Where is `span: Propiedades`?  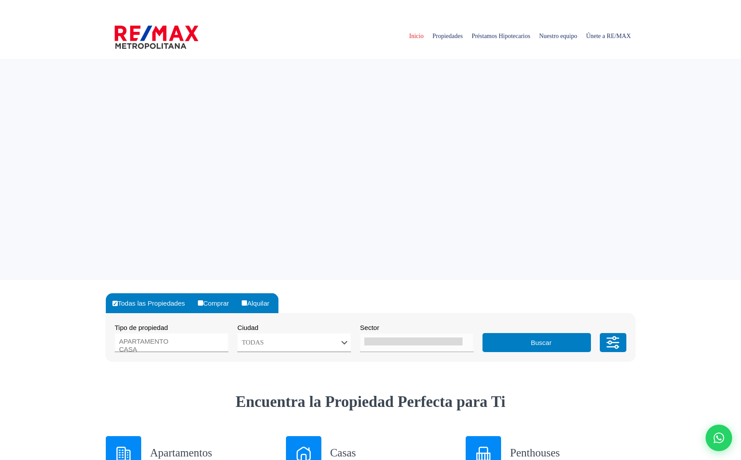 span: Propiedades is located at coordinates (448, 36).